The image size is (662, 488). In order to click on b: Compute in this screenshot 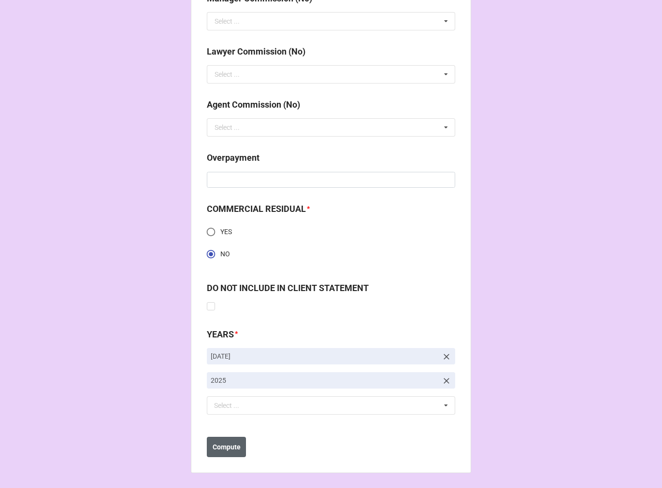, I will do `click(227, 447)`.